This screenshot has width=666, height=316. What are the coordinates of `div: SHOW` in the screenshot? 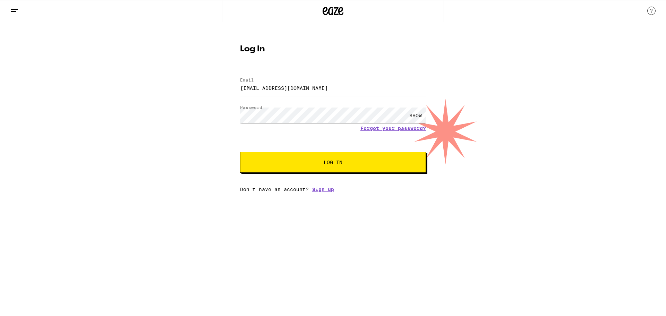 It's located at (416, 115).